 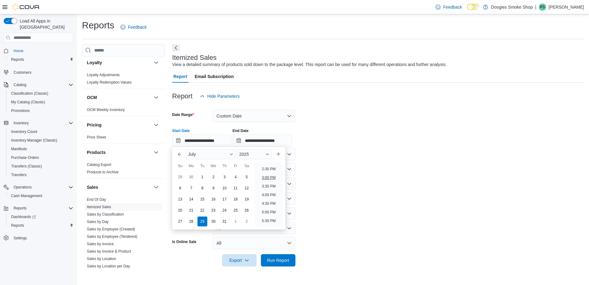 What do you see at coordinates (213, 210) in the screenshot?
I see `div: day-23` at bounding box center [213, 210].